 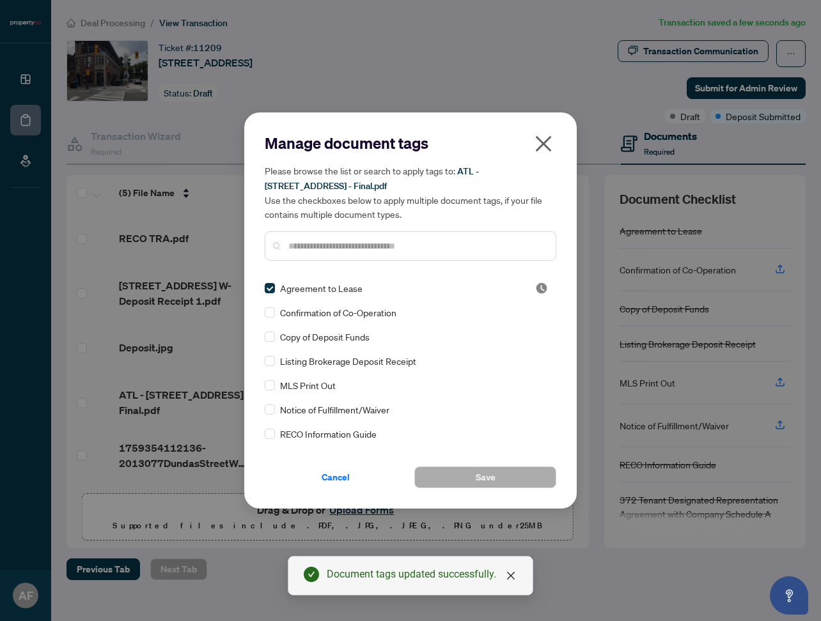 I want to click on span: Pending Review, so click(x=541, y=288).